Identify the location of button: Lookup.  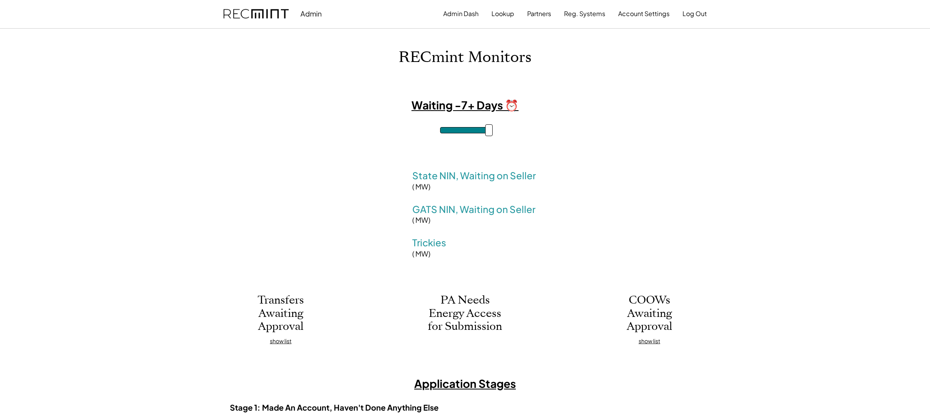
(503, 14).